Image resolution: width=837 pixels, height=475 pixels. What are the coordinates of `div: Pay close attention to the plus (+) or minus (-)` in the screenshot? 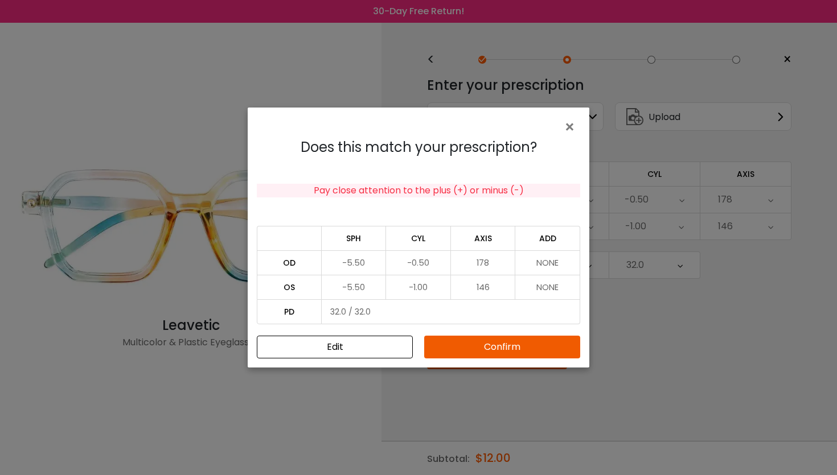 It's located at (418, 191).